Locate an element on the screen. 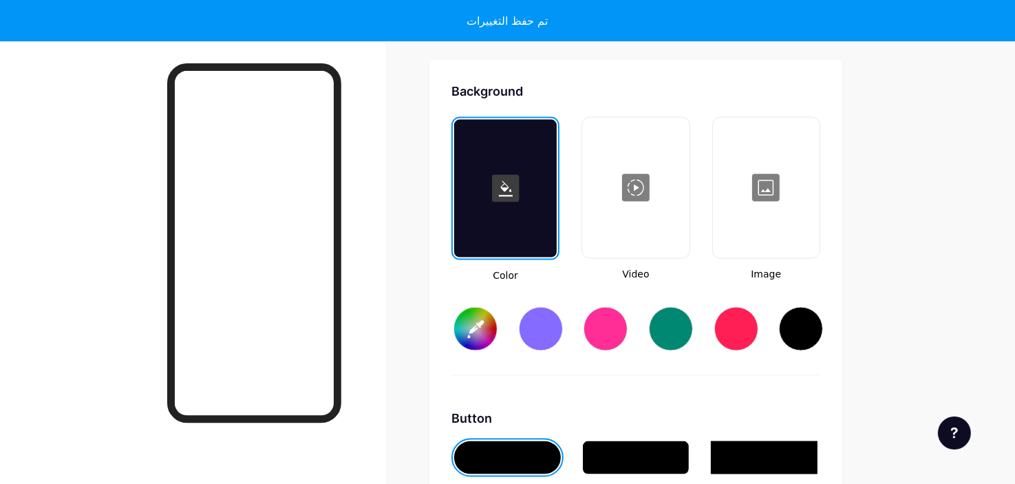 The width and height of the screenshot is (1015, 484). span: Video is located at coordinates (635, 274).